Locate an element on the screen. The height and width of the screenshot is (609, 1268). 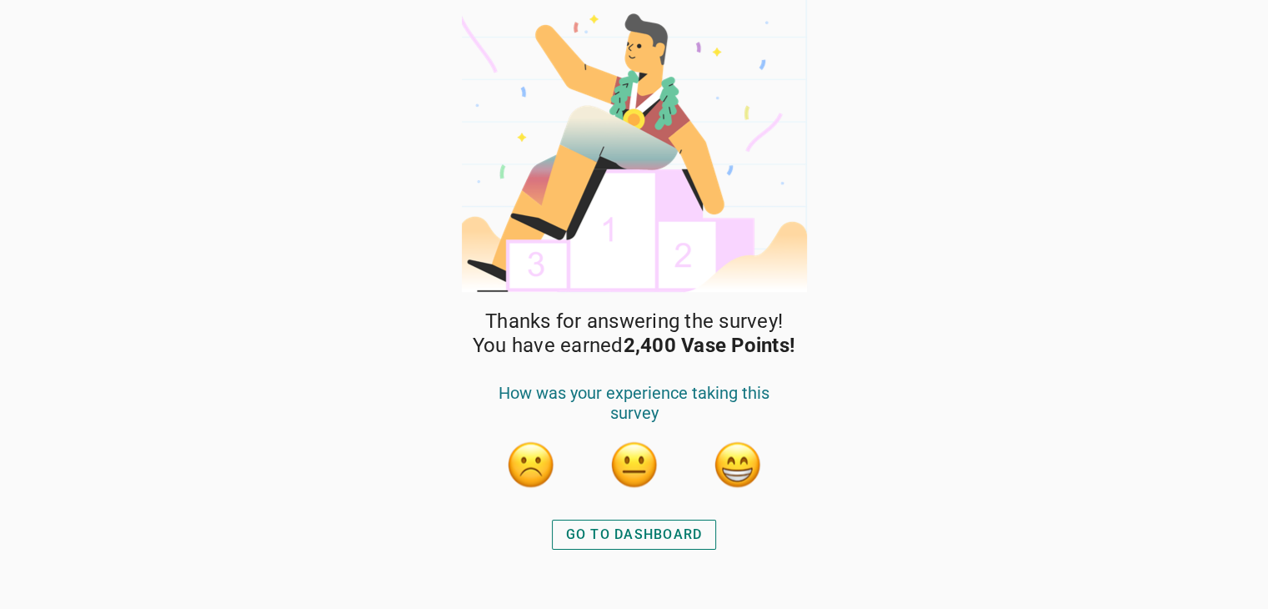
button: GO TO DASHBOARD is located at coordinates (634, 534).